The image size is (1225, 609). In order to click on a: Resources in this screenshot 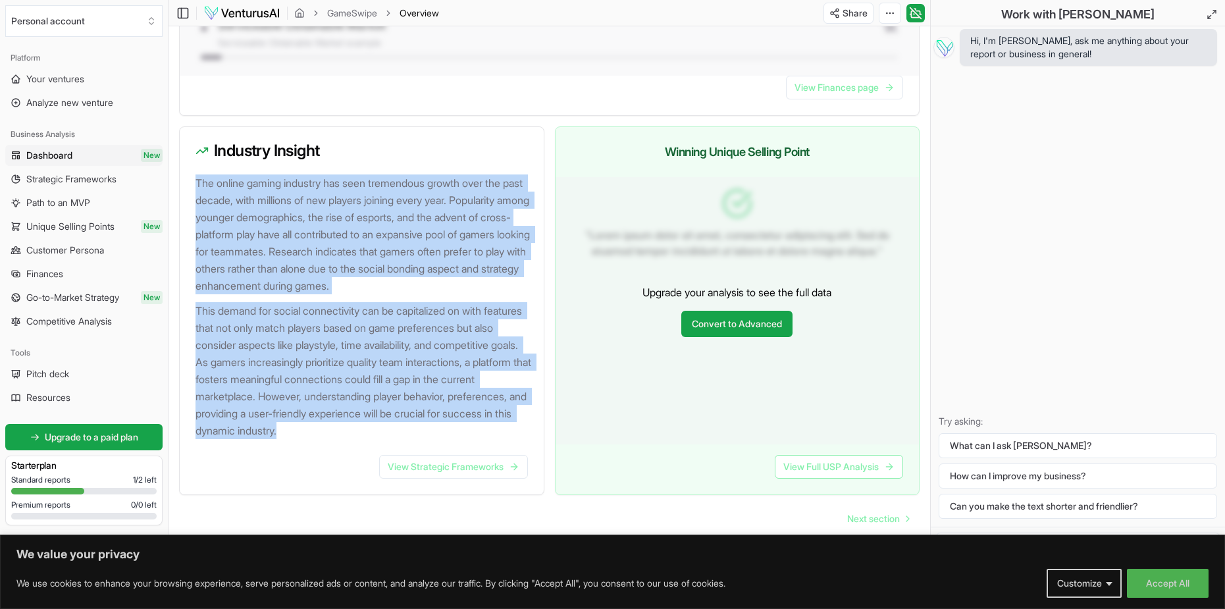, I will do `click(84, 398)`.